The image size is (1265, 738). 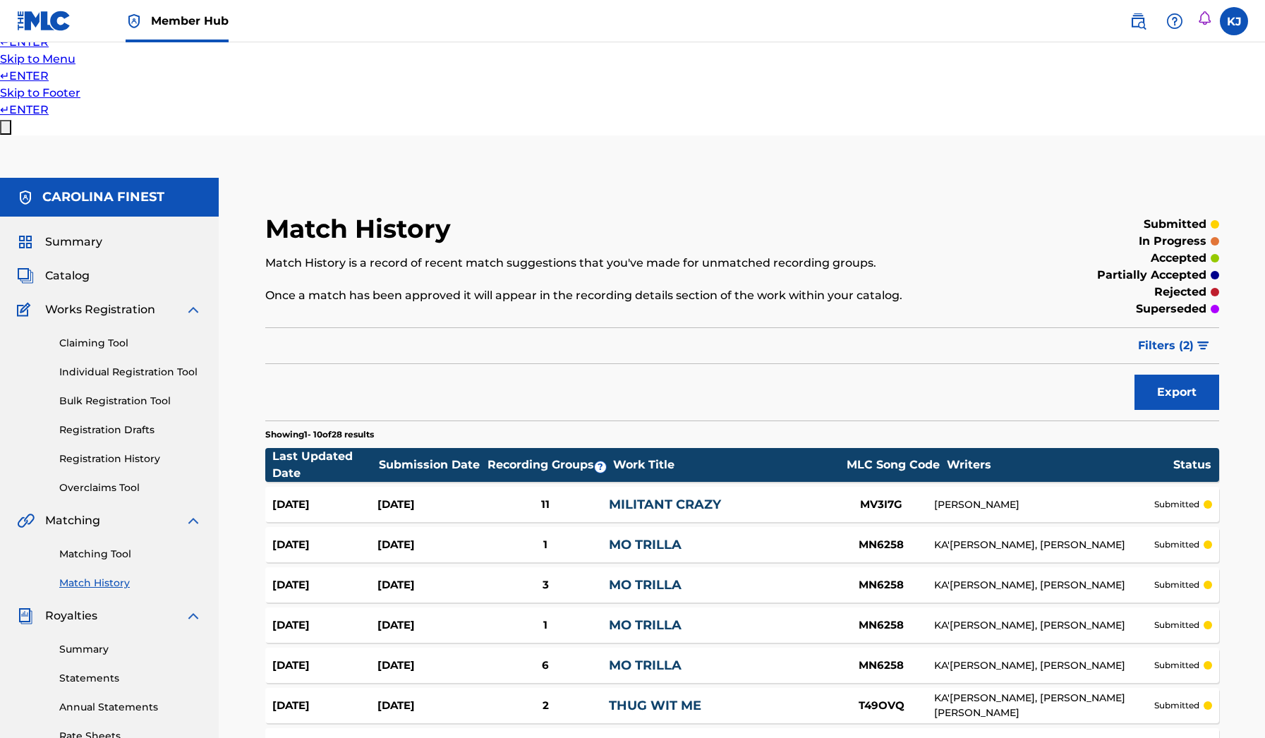 What do you see at coordinates (432, 465) in the screenshot?
I see `div: Submission Date` at bounding box center [432, 465].